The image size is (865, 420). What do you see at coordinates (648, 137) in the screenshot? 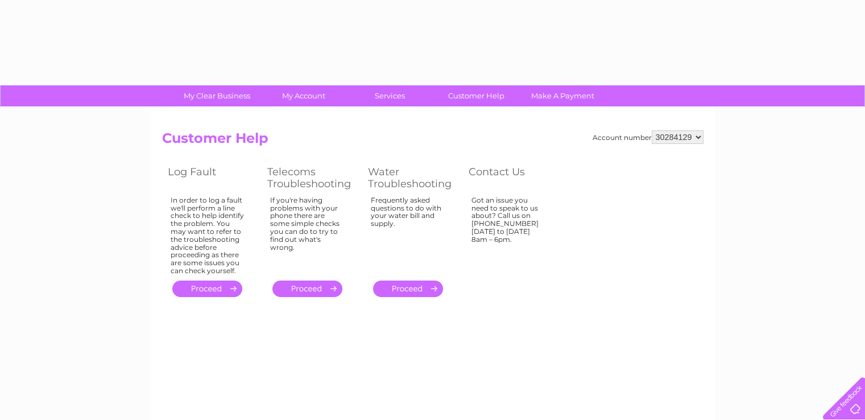
I see `div: Account number` at bounding box center [648, 137].